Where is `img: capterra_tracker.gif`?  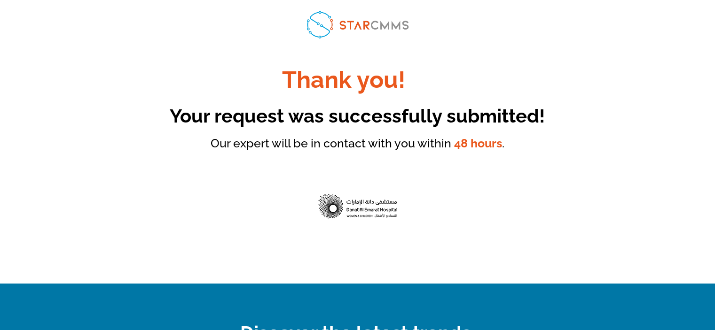
img: capterra_tracker.gif is located at coordinates (545, 122).